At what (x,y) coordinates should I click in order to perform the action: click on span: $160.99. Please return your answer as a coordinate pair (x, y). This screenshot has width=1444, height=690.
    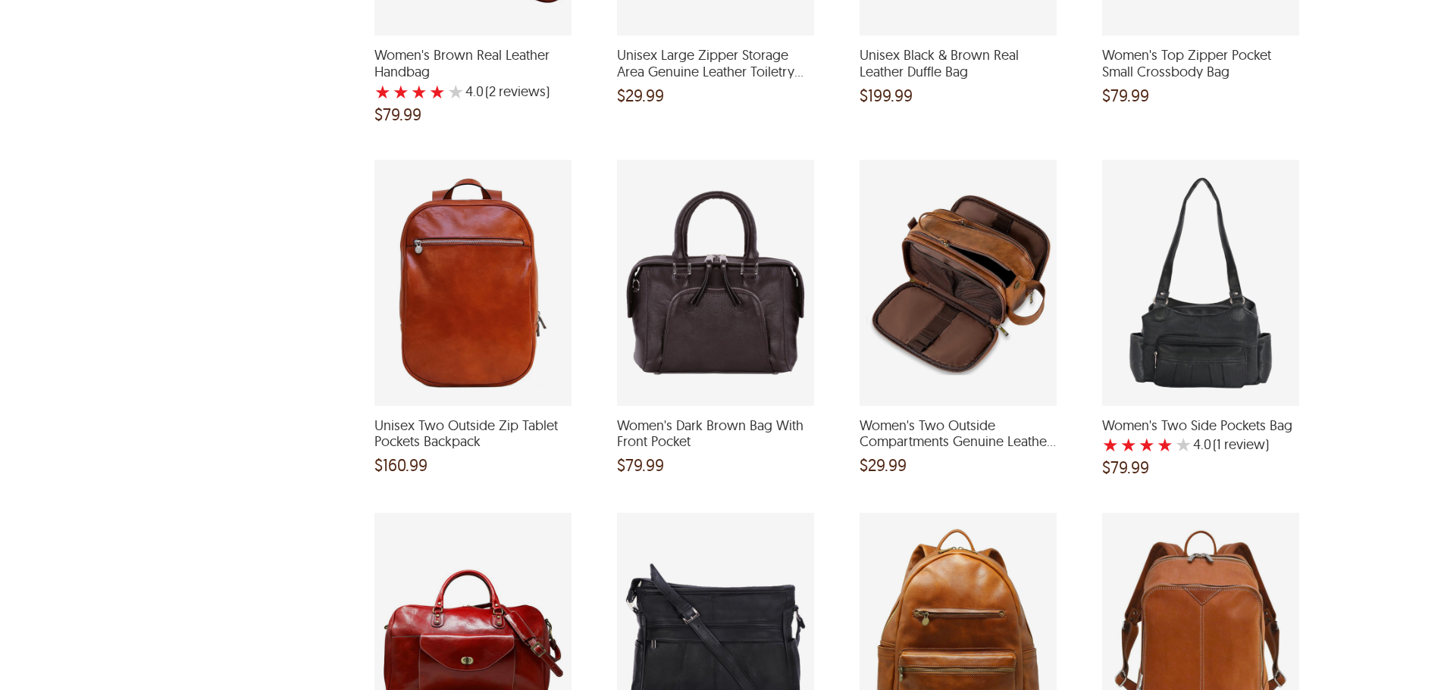
    Looking at the image, I should click on (401, 465).